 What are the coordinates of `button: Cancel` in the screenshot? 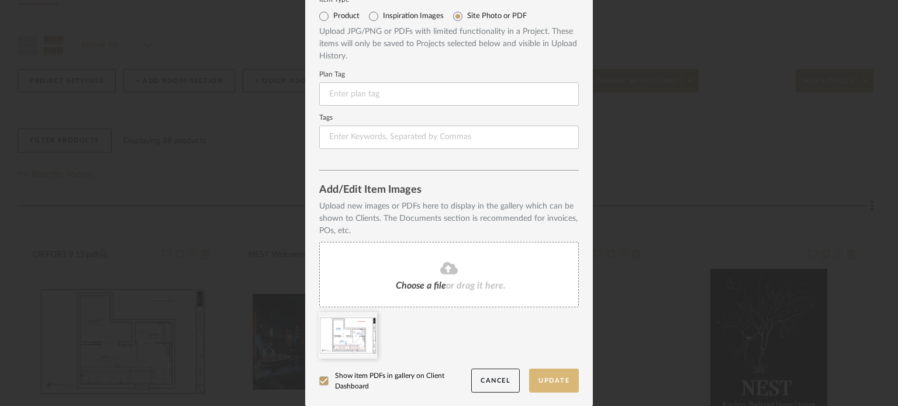 It's located at (495, 381).